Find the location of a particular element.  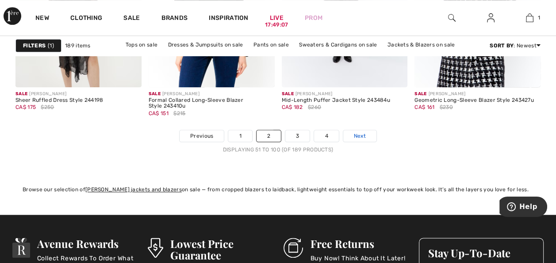

a: Live17:49:07 is located at coordinates (276, 18).